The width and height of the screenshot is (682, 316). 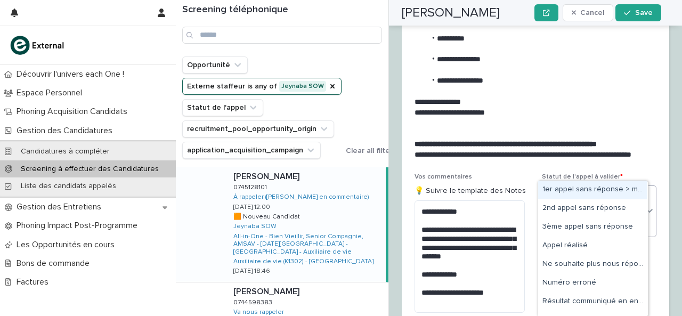 What do you see at coordinates (592, 190) in the screenshot?
I see `div: 1er appel sans réponse > message laissé` at bounding box center [592, 190].